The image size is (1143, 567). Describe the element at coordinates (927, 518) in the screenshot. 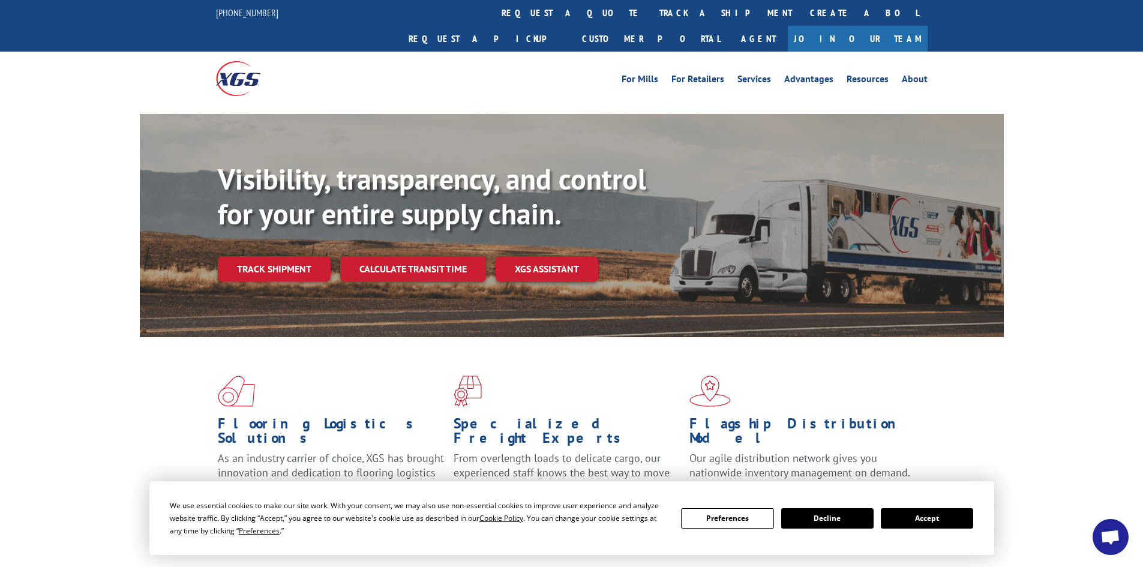

I see `button: Accept` at that location.